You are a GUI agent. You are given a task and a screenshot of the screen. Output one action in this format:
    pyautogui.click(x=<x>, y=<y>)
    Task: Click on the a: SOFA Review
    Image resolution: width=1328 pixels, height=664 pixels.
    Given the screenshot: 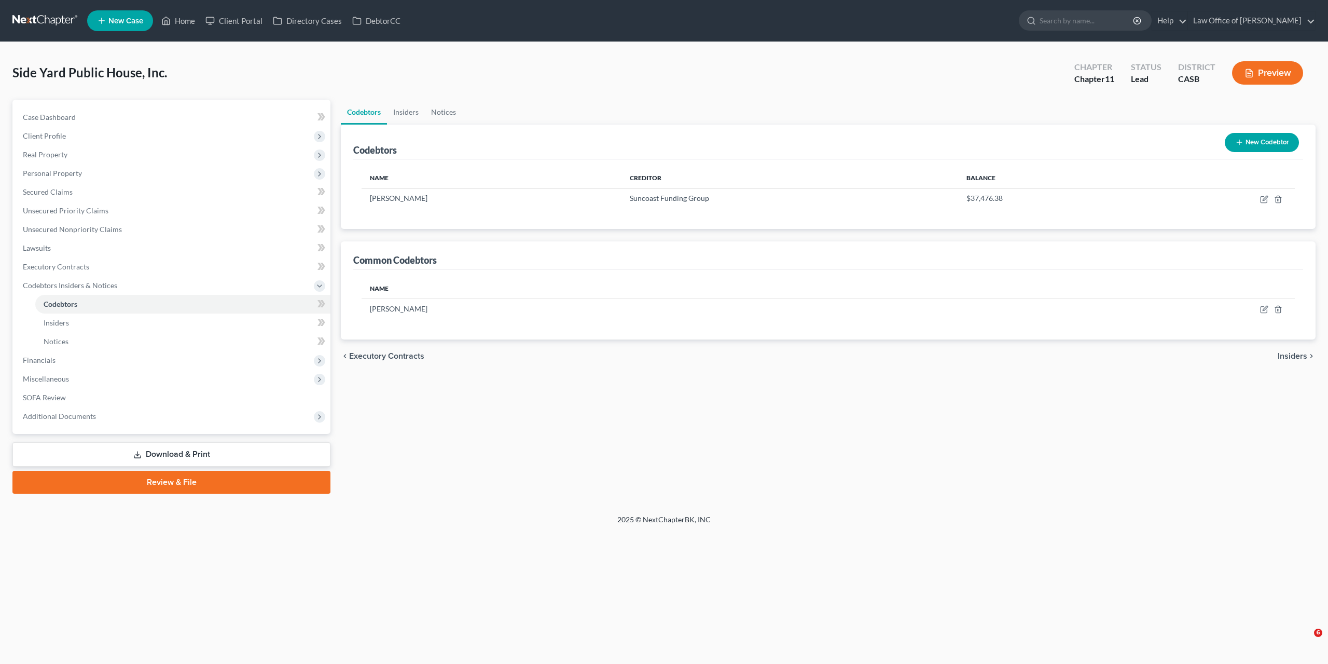 What is the action you would take?
    pyautogui.click(x=172, y=397)
    